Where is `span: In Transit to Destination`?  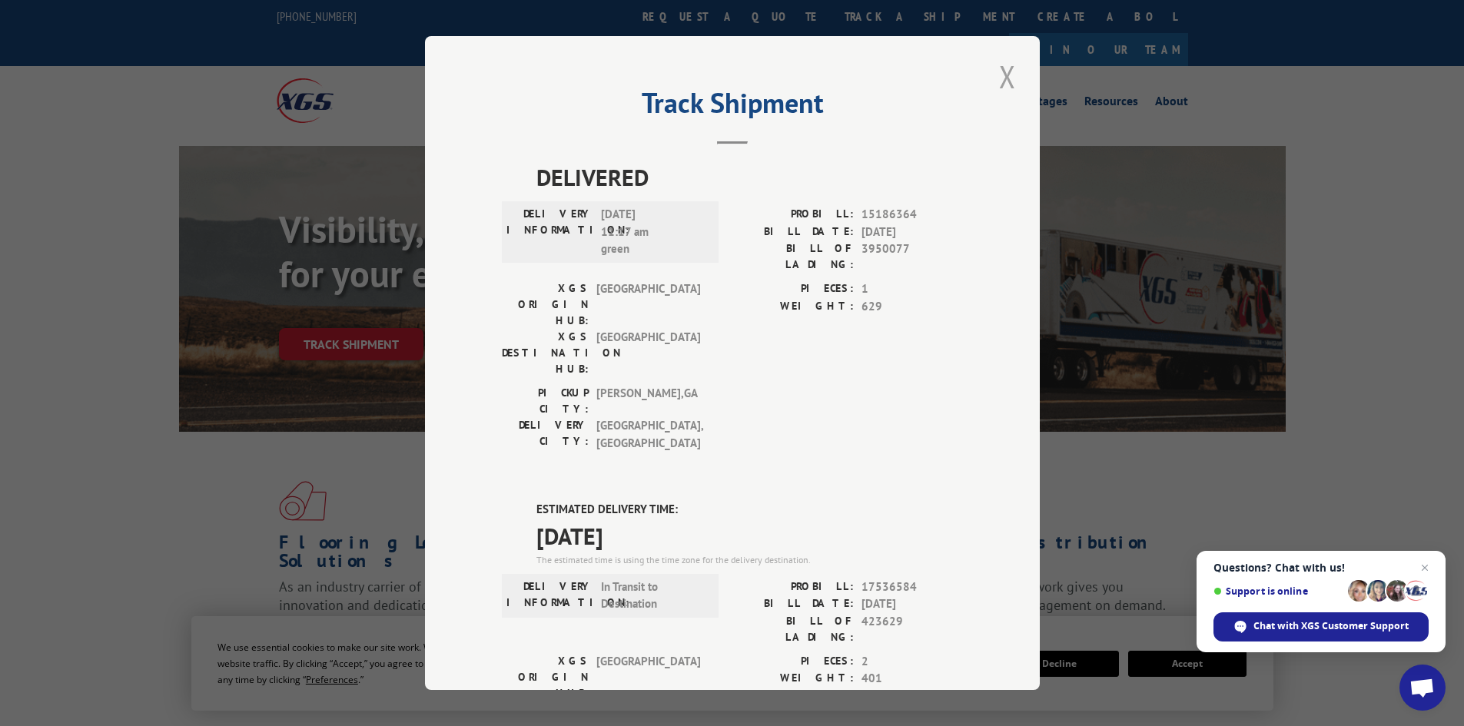
span: In Transit to Destination is located at coordinates (653, 596).